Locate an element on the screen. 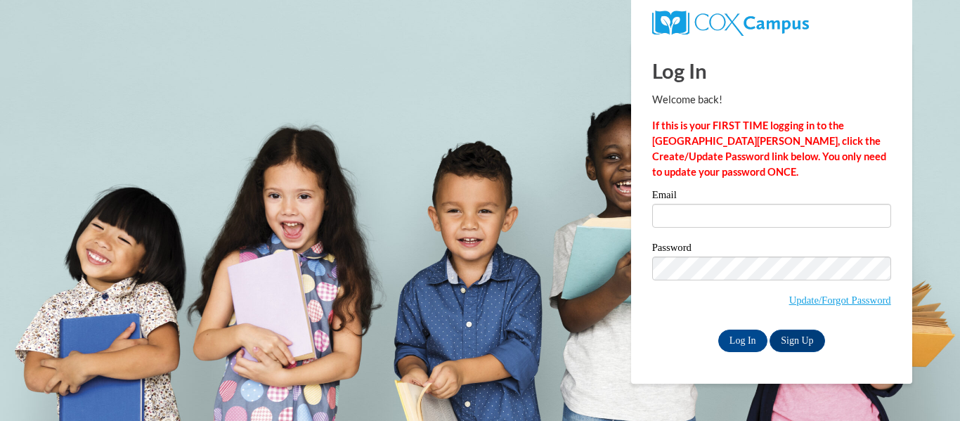 The width and height of the screenshot is (960, 421). a: Update/Forgot Password is located at coordinates (840, 300).